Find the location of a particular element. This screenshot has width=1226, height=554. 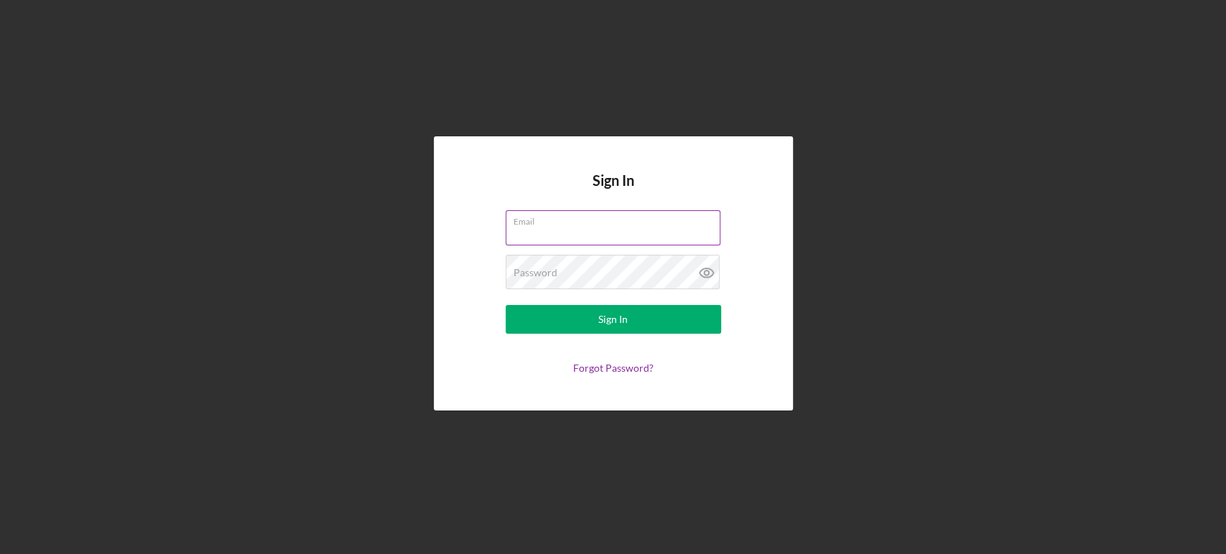

button: Sign In is located at coordinates (613, 320).